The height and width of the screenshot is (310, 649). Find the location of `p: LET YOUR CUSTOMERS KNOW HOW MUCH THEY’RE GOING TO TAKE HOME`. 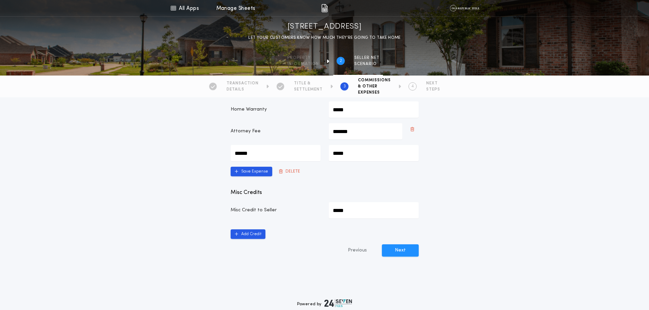

p: LET YOUR CUSTOMERS KNOW HOW MUCH THEY’RE GOING TO TAKE HOME is located at coordinates (324, 38).